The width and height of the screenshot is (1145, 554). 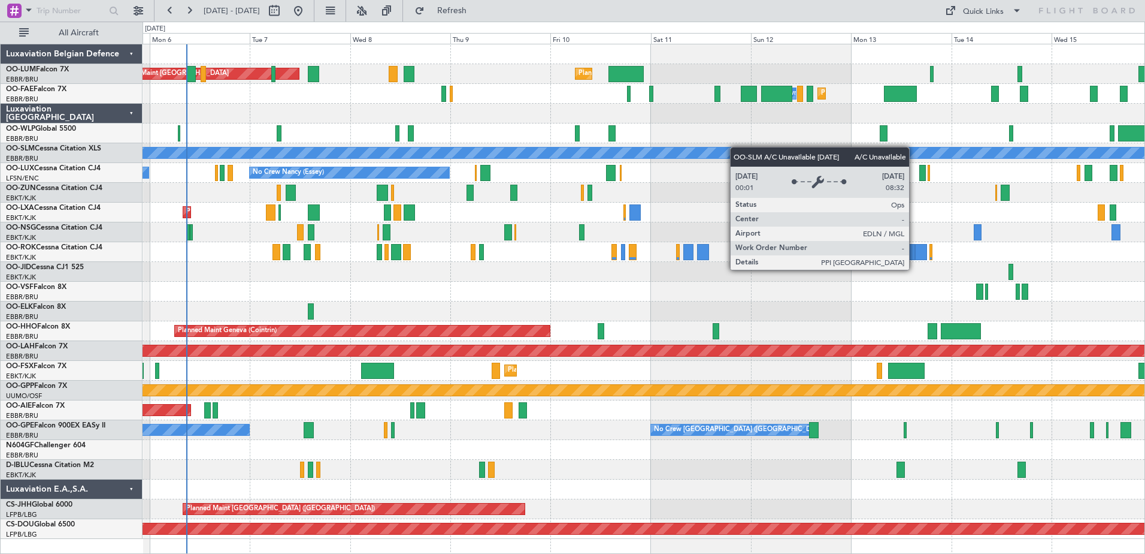 I want to click on a: N604GFChallenger 604, so click(x=46, y=445).